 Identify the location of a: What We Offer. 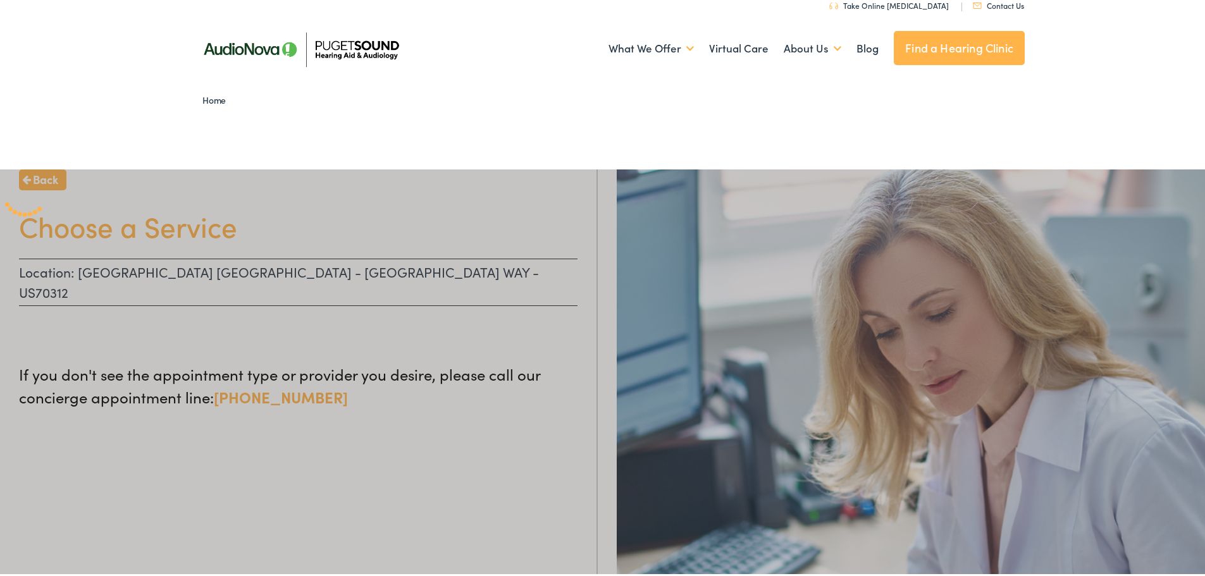
(651, 46).